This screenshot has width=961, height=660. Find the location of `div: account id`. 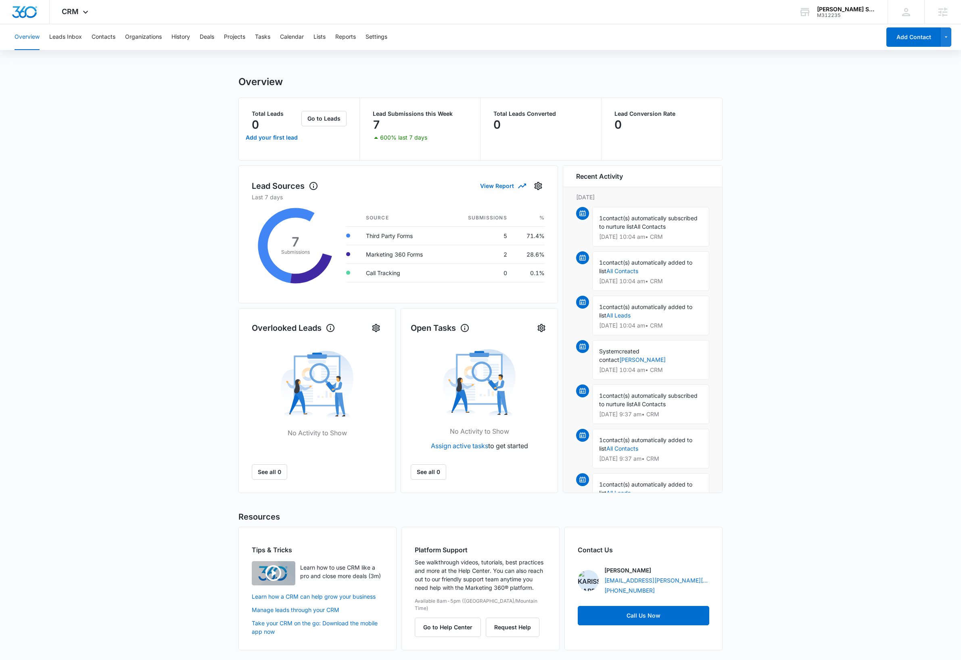

div: account id is located at coordinates (846, 15).